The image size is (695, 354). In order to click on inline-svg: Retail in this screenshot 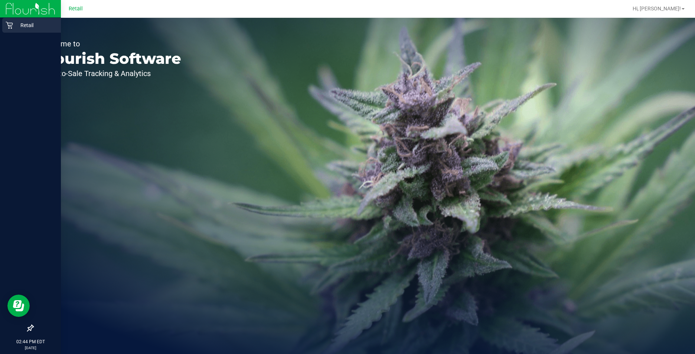, I will do `click(9, 25)`.